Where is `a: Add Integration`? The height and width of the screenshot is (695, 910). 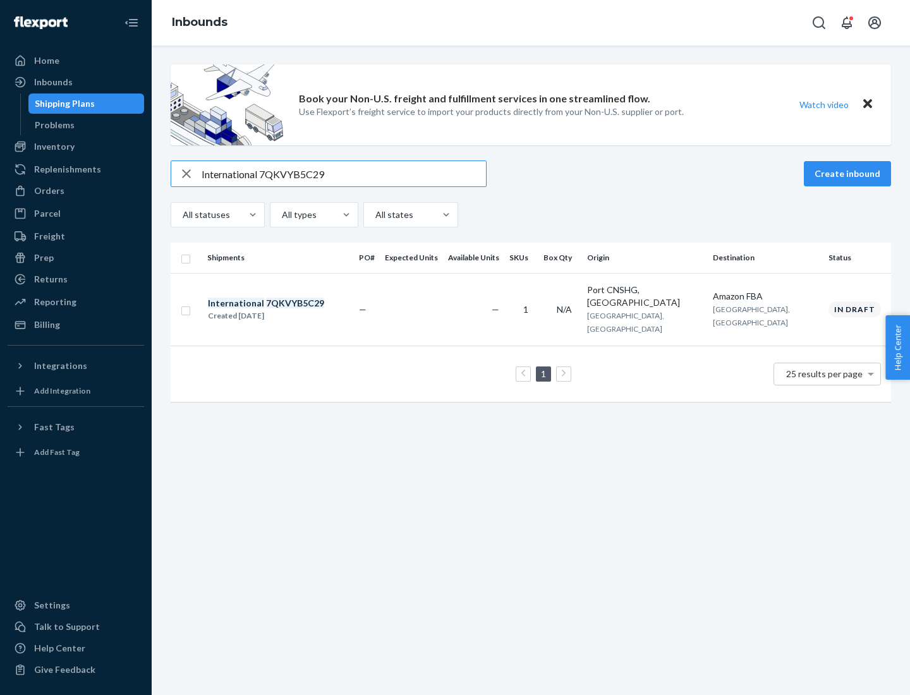 a: Add Integration is located at coordinates (76, 391).